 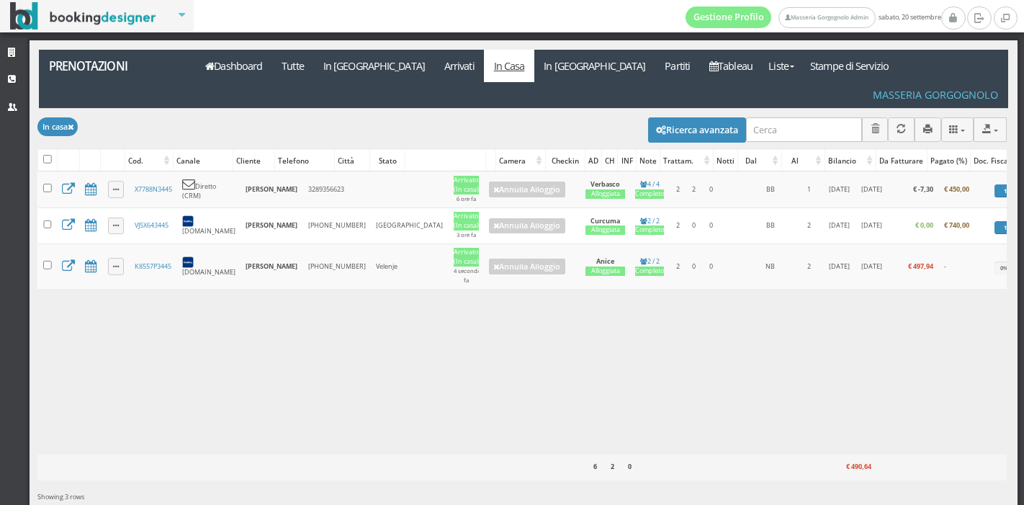 What do you see at coordinates (1003, 268) in the screenshot?
I see `div: 0%` at bounding box center [1003, 268].